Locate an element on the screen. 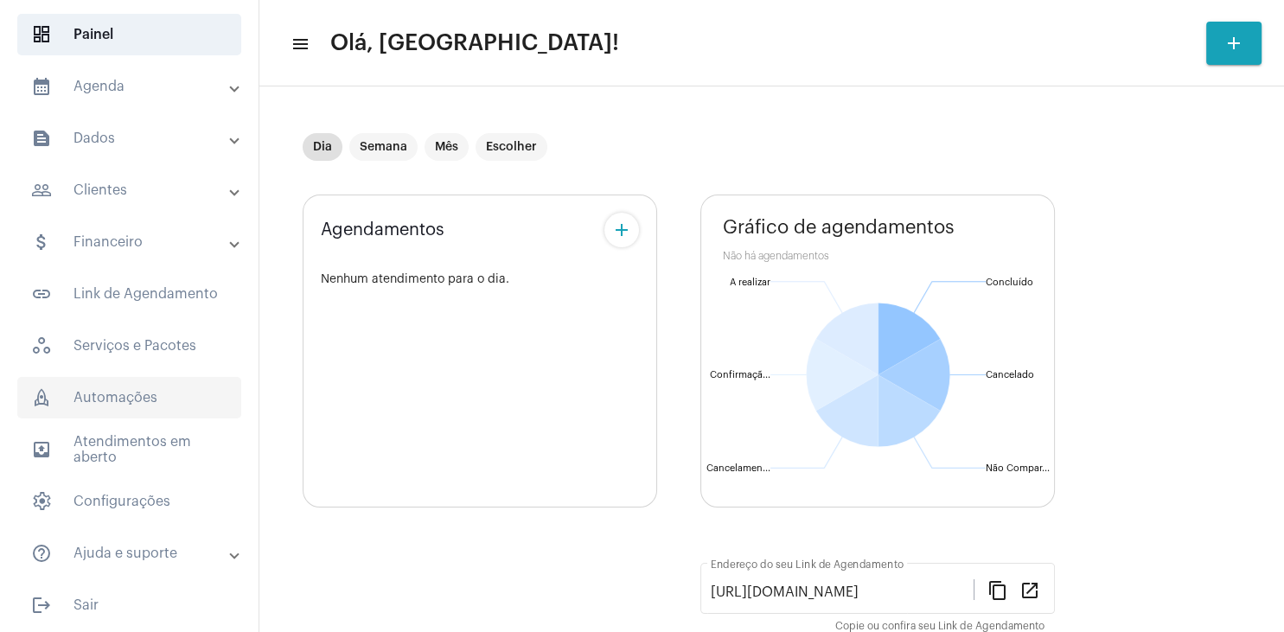  span: Painel is located at coordinates (129, 35).